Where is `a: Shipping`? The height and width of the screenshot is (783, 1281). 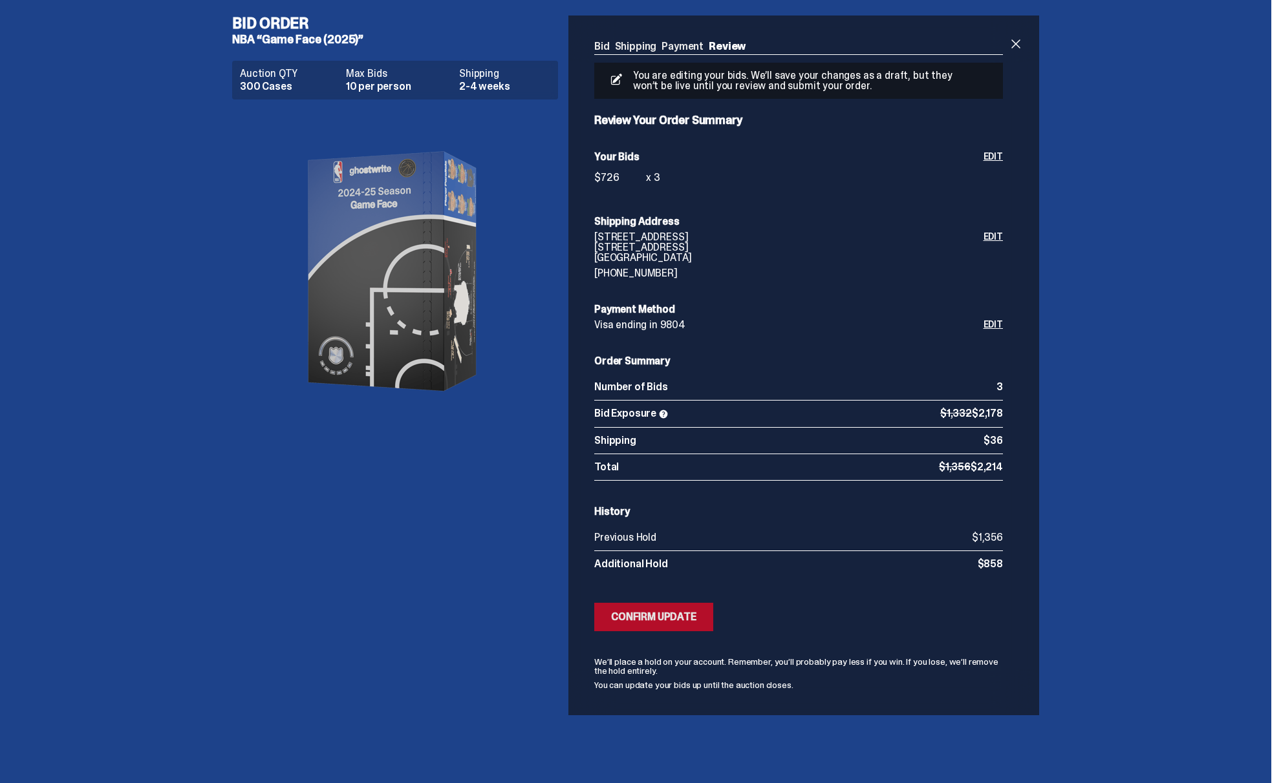
a: Shipping is located at coordinates (635, 46).